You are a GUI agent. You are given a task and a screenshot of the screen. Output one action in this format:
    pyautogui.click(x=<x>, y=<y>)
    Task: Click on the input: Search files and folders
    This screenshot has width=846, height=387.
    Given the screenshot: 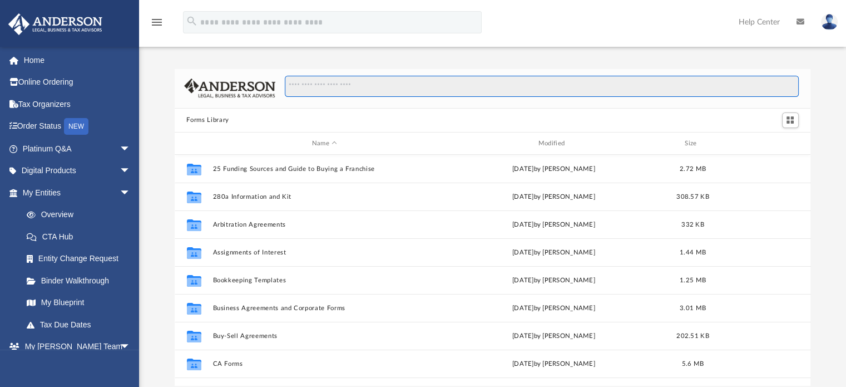 What is the action you would take?
    pyautogui.click(x=541, y=86)
    